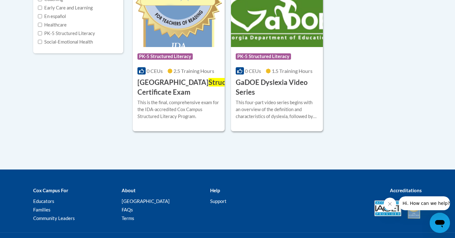 The height and width of the screenshot is (238, 455). Describe the element at coordinates (215, 191) in the screenshot. I see `b: Help` at that location.